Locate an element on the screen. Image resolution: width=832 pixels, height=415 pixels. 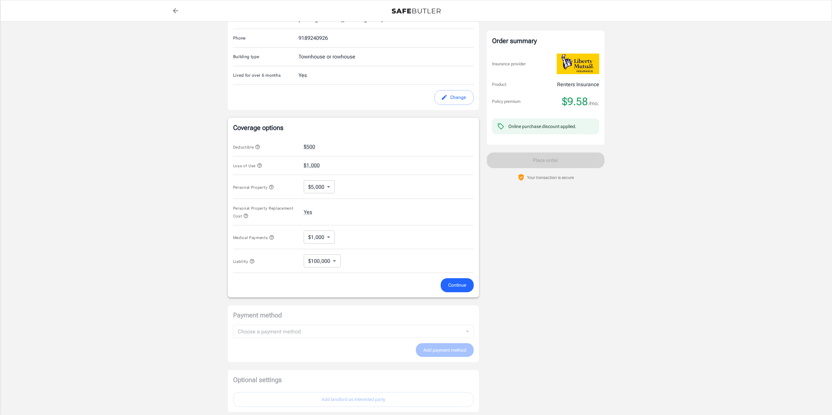
div: $5,000 is located at coordinates (319, 187).